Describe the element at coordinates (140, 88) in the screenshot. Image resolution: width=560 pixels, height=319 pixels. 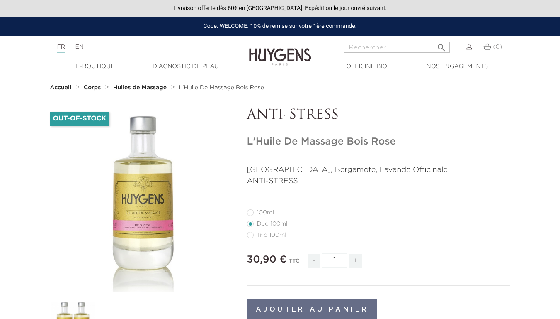
I see `strong: Huiles de Massage` at that location.